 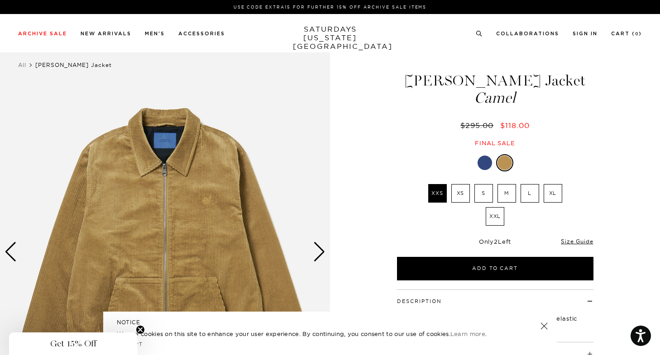 I want to click on label: XXS, so click(x=437, y=193).